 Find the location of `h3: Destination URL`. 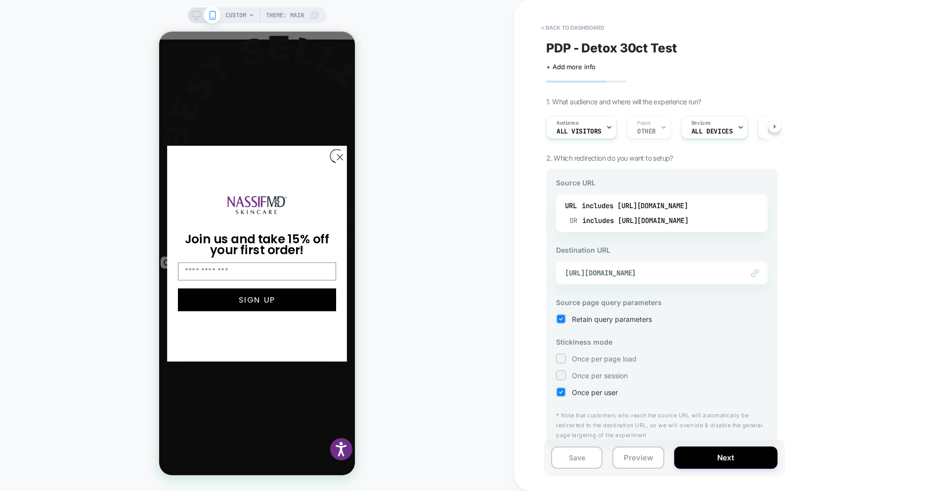

h3: Destination URL is located at coordinates (661, 249).